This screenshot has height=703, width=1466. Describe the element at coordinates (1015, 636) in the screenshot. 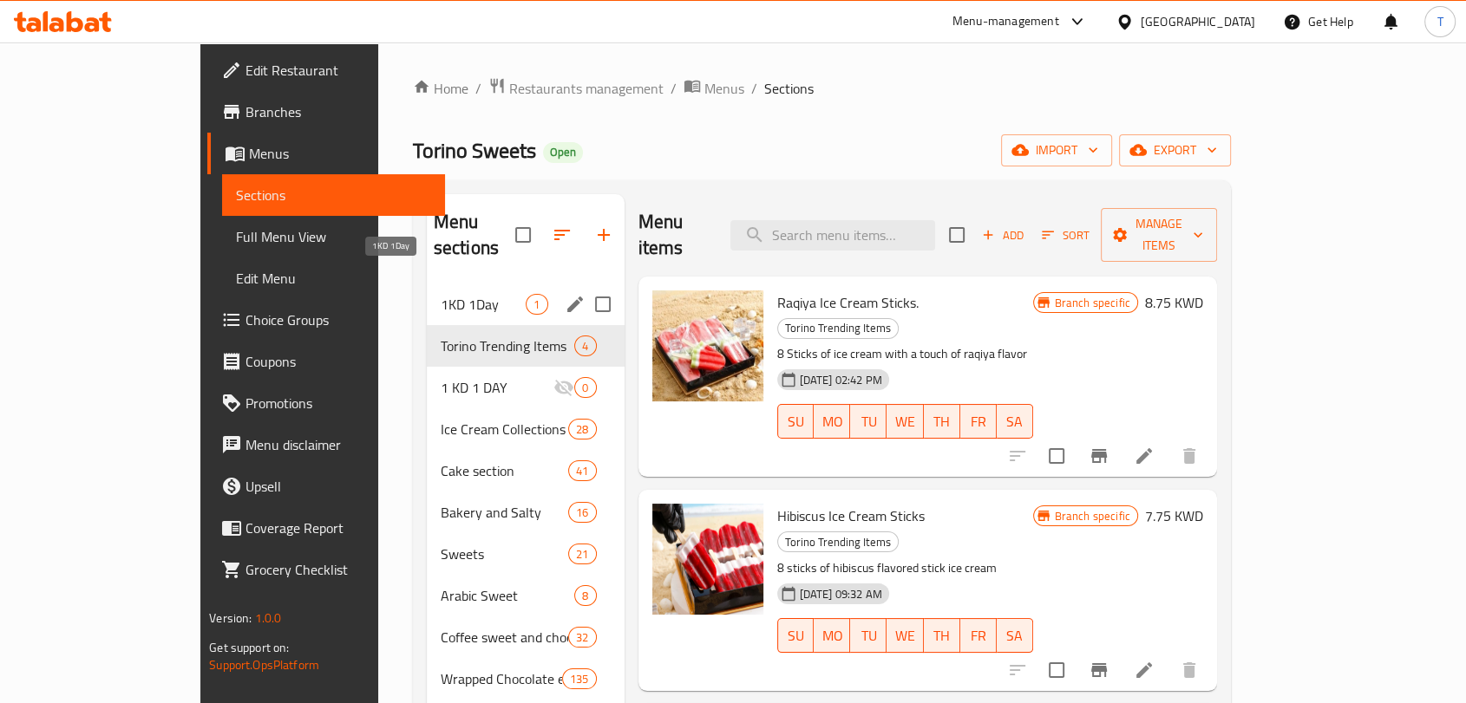

I see `button: SA` at that location.